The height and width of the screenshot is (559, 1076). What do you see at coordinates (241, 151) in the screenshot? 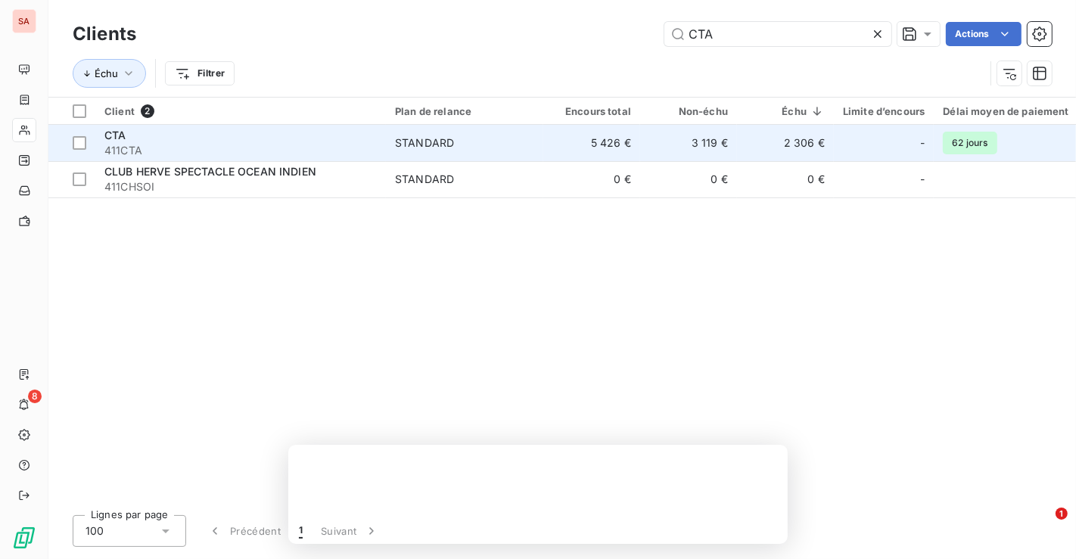
I see `span: 411CTA` at bounding box center [241, 151].